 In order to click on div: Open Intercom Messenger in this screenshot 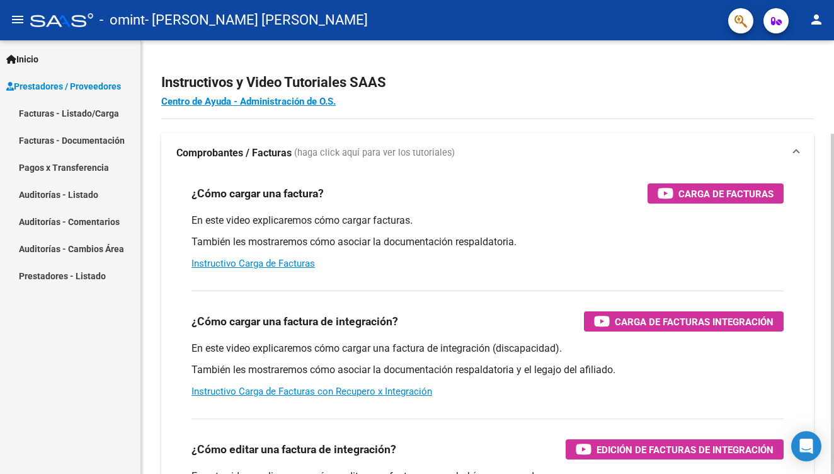, I will do `click(806, 446)`.